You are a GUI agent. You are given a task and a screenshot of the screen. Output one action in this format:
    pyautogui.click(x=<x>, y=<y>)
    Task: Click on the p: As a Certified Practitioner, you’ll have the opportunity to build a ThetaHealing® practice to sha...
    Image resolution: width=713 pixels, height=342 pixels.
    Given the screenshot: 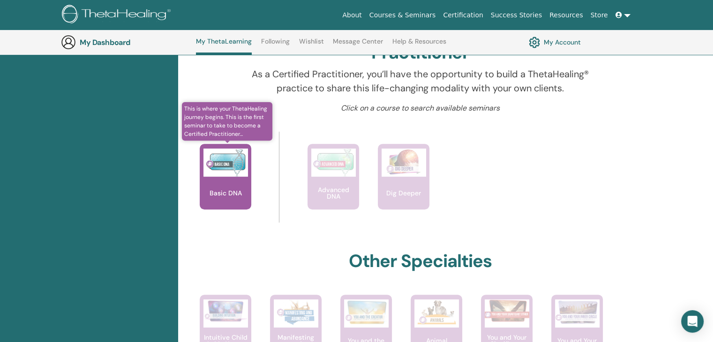 What is the action you would take?
    pyautogui.click(x=420, y=81)
    